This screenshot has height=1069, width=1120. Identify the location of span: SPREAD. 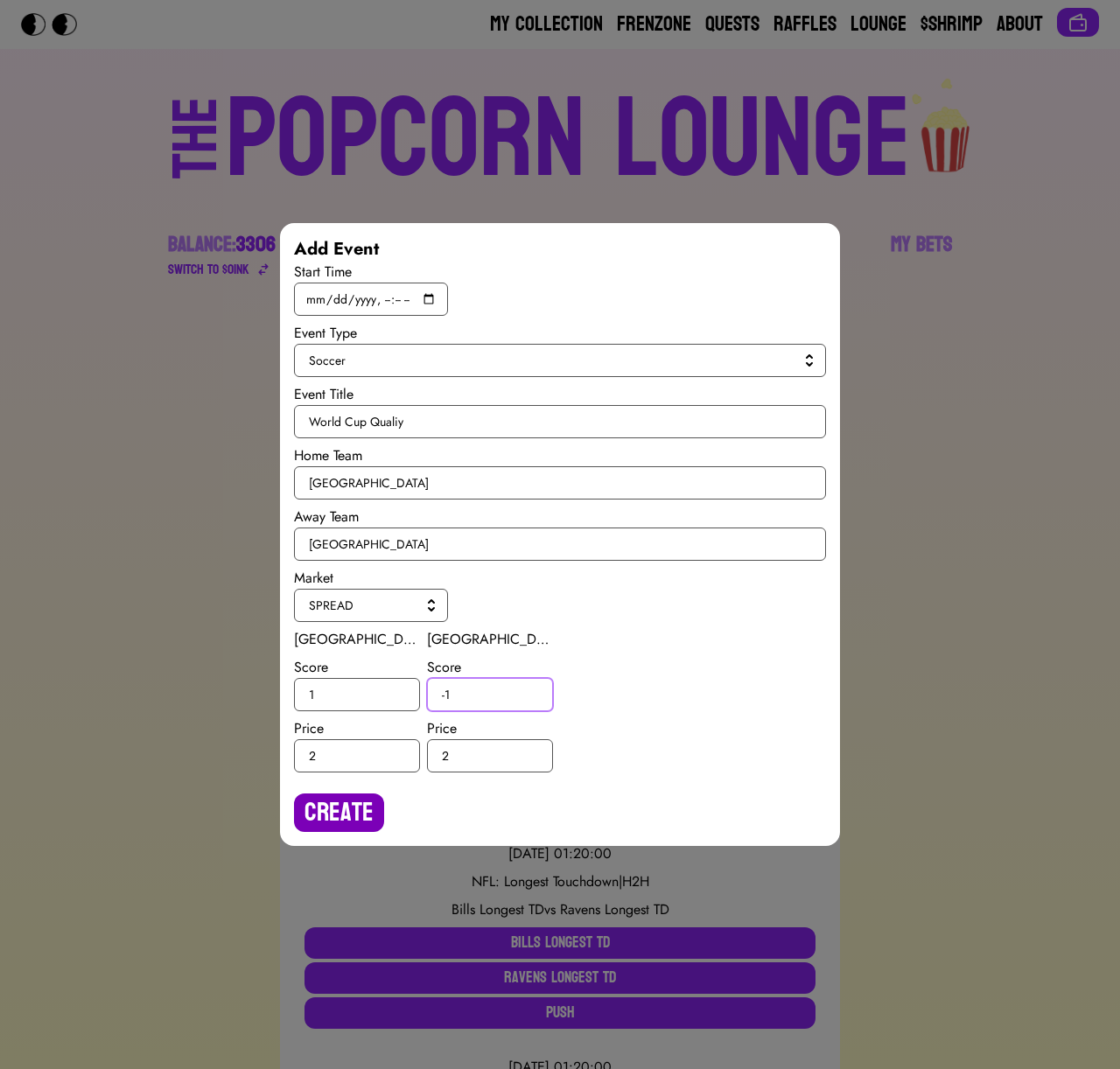
(367, 606).